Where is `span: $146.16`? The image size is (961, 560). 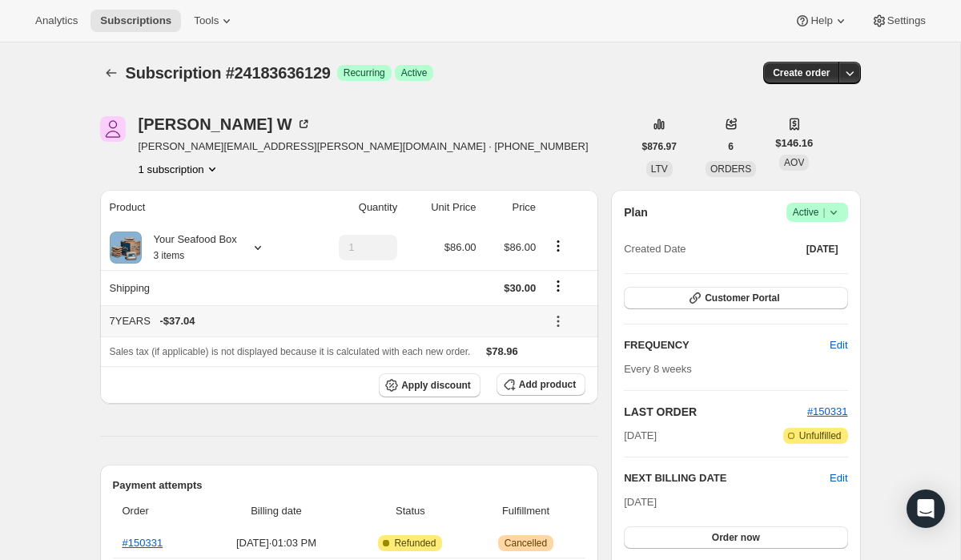 span: $146.16 is located at coordinates (794, 143).